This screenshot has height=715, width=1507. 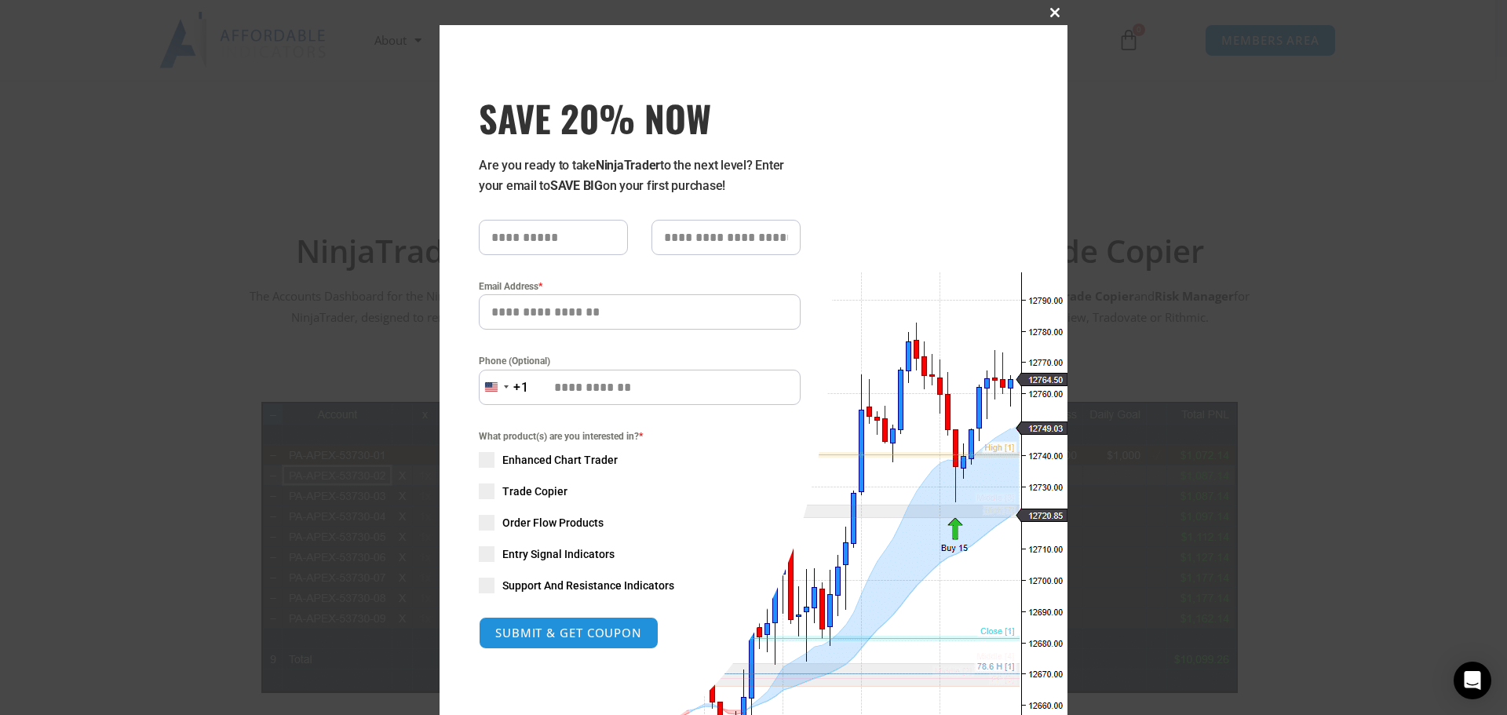 I want to click on label: Entry Signal Indicators, so click(x=640, y=554).